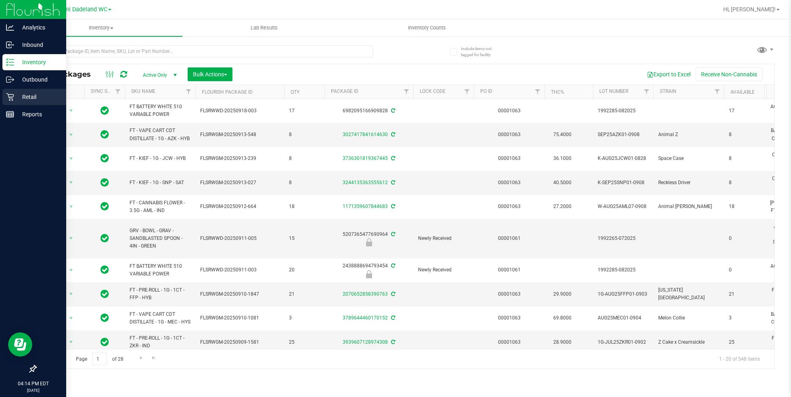  I want to click on span: FT - VAPE CART CDT DISTILLATE - 1G - AZK - HYB, so click(160, 134).